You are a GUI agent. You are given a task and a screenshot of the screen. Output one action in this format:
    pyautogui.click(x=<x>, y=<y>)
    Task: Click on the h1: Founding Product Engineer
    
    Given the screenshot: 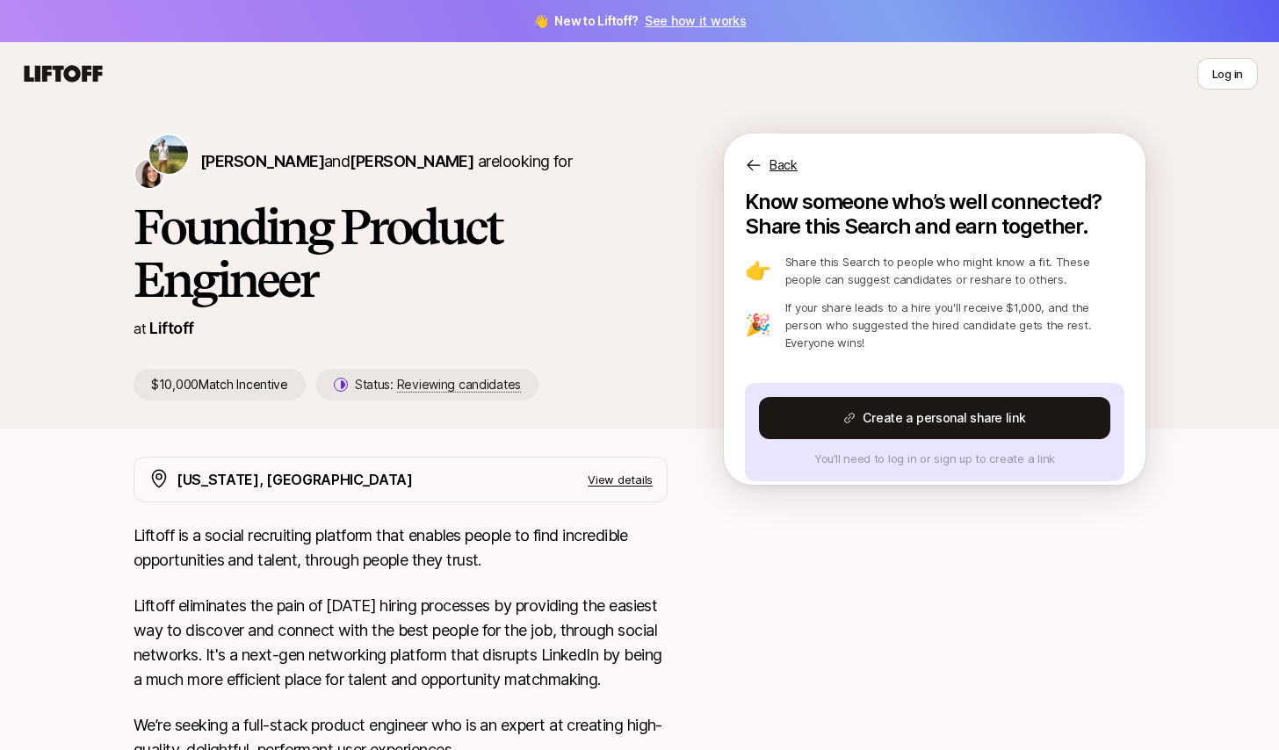 What is the action you would take?
    pyautogui.click(x=400, y=253)
    